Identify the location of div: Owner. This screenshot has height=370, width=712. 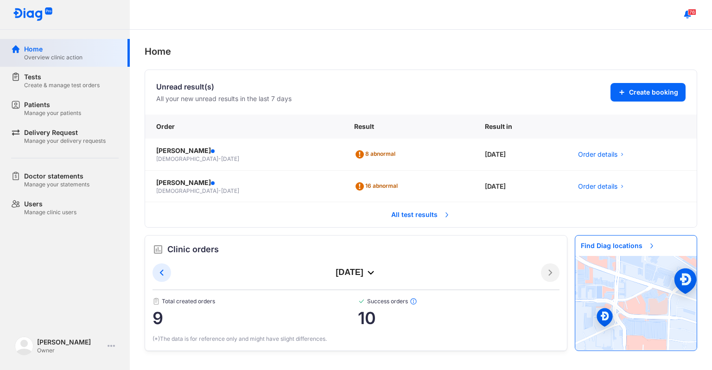
(70, 350).